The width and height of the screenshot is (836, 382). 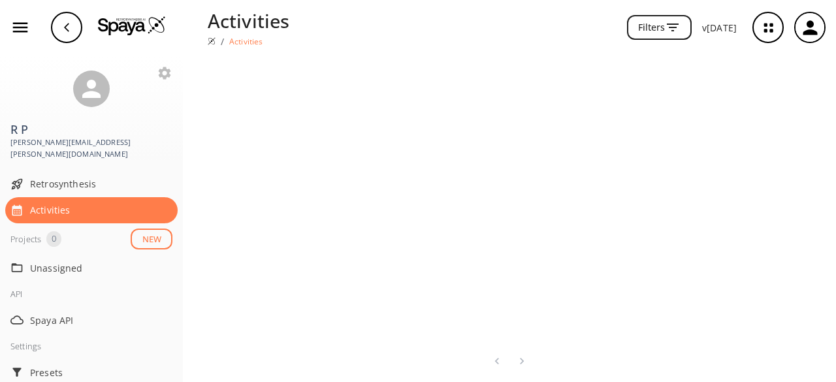 I want to click on div: Activities, so click(x=91, y=210).